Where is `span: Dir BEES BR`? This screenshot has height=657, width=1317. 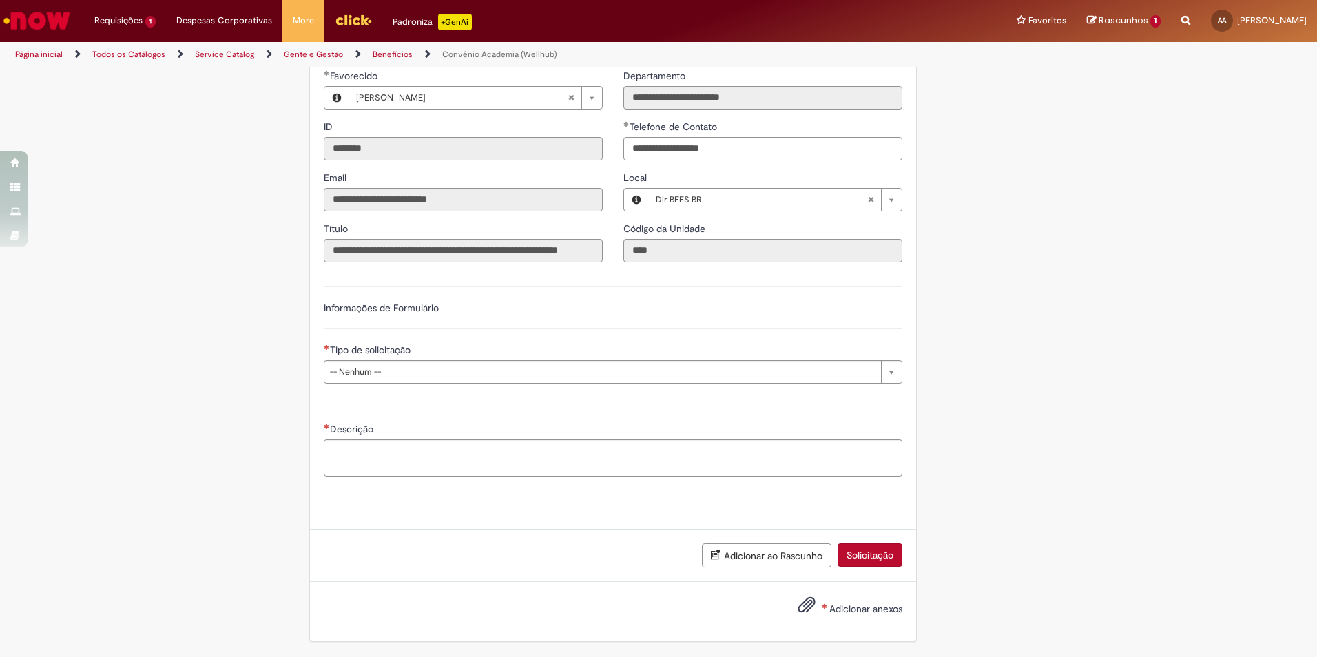 span: Dir BEES BR is located at coordinates (761, 200).